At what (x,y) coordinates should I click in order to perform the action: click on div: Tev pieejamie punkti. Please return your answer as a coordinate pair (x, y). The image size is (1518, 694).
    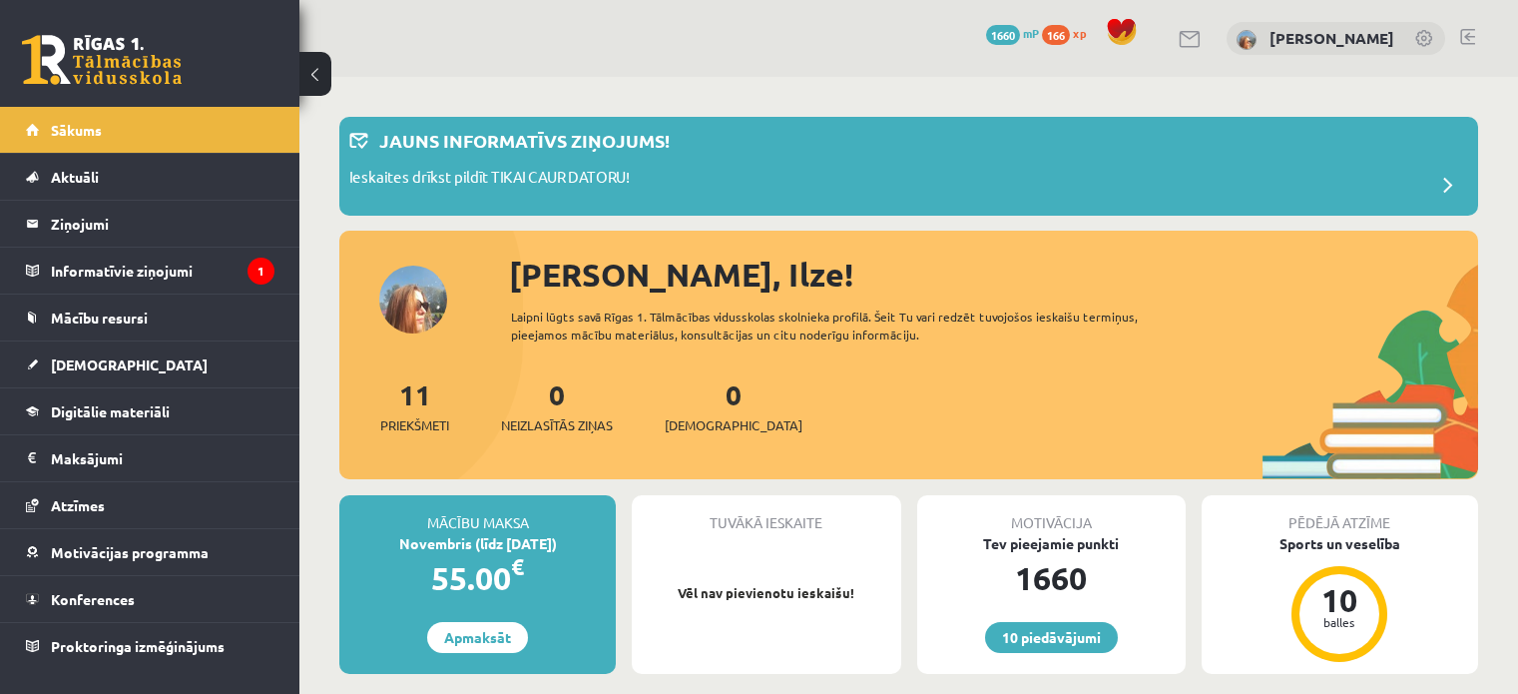
    Looking at the image, I should click on (1051, 543).